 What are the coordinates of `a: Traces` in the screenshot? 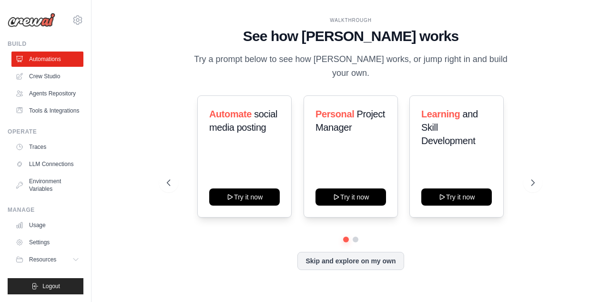 It's located at (47, 147).